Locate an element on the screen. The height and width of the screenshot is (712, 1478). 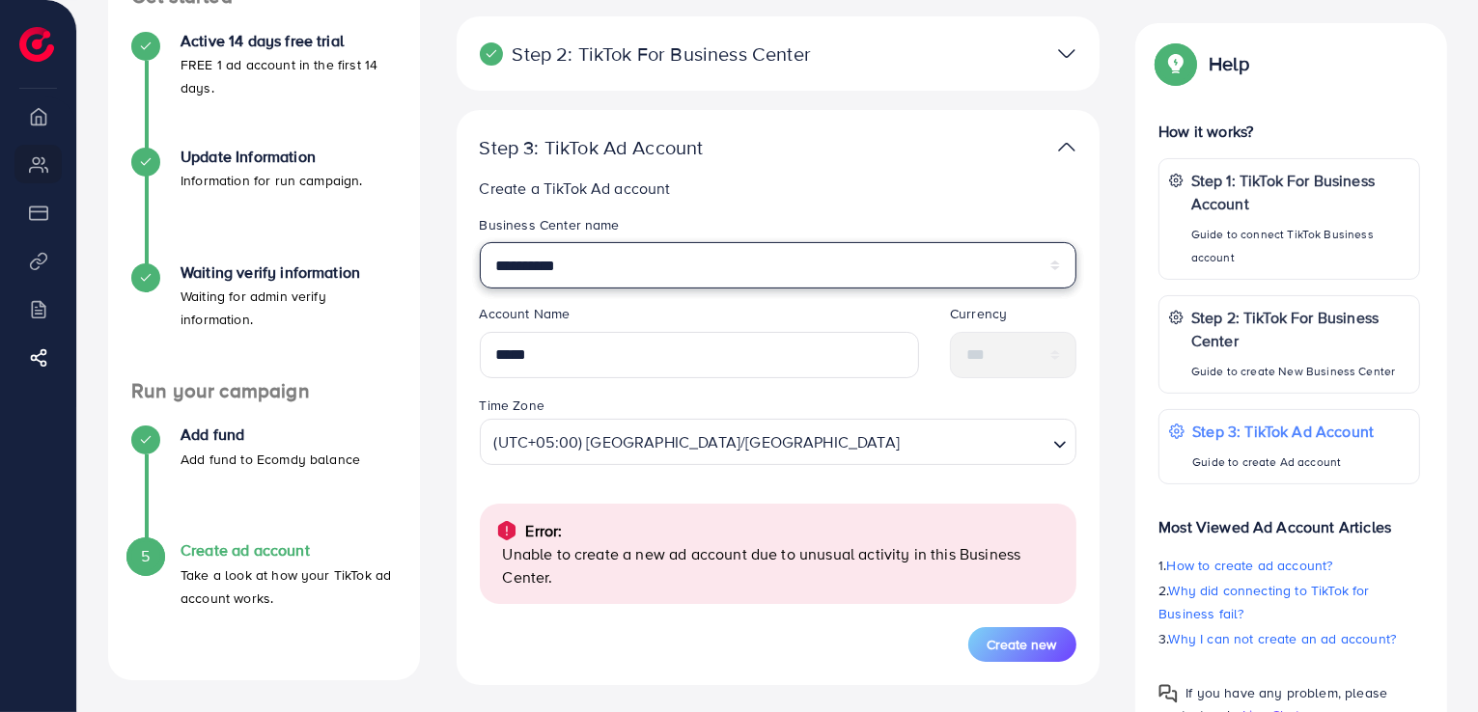
p: Guide to create Ad account is located at coordinates (1283, 462).